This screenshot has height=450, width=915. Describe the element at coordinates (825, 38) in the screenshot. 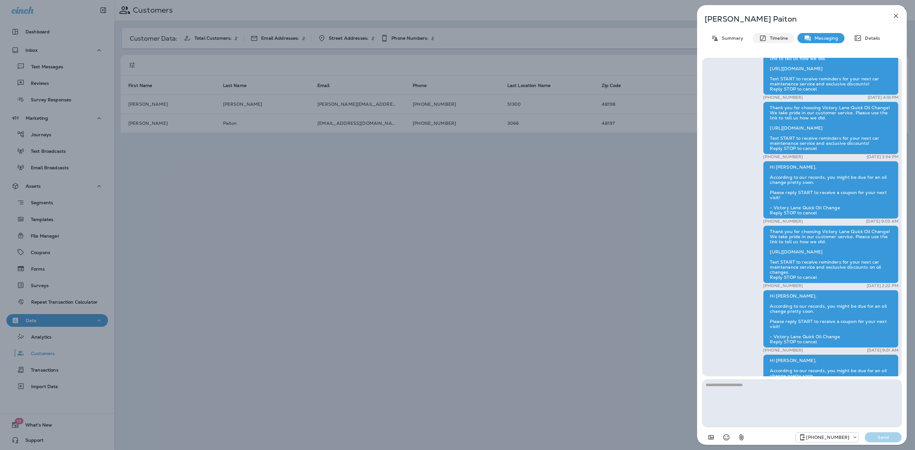

I see `p: Messaging` at that location.